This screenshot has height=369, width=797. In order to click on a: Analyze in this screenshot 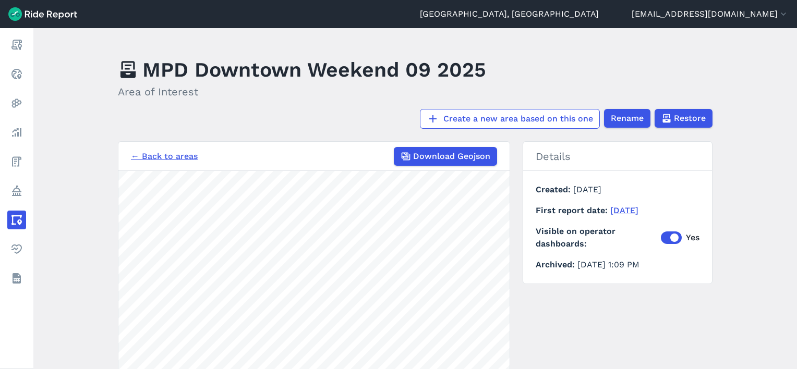, I will do `click(17, 132)`.